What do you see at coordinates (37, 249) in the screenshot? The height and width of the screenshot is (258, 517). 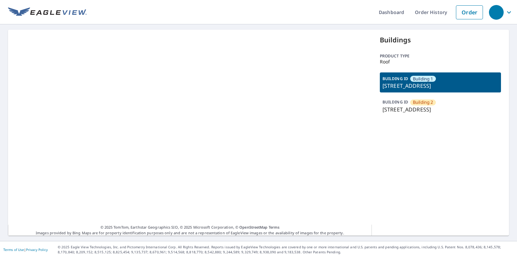 I see `a: Privacy Policy` at bounding box center [37, 249].